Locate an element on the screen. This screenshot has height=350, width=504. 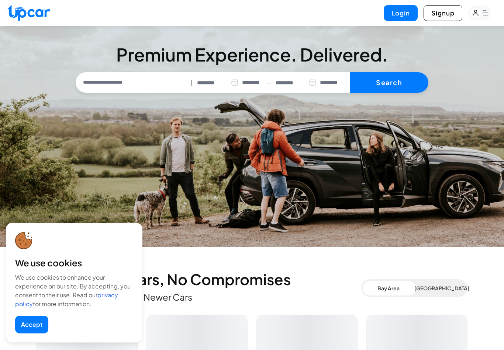
button: Login is located at coordinates (400, 13).